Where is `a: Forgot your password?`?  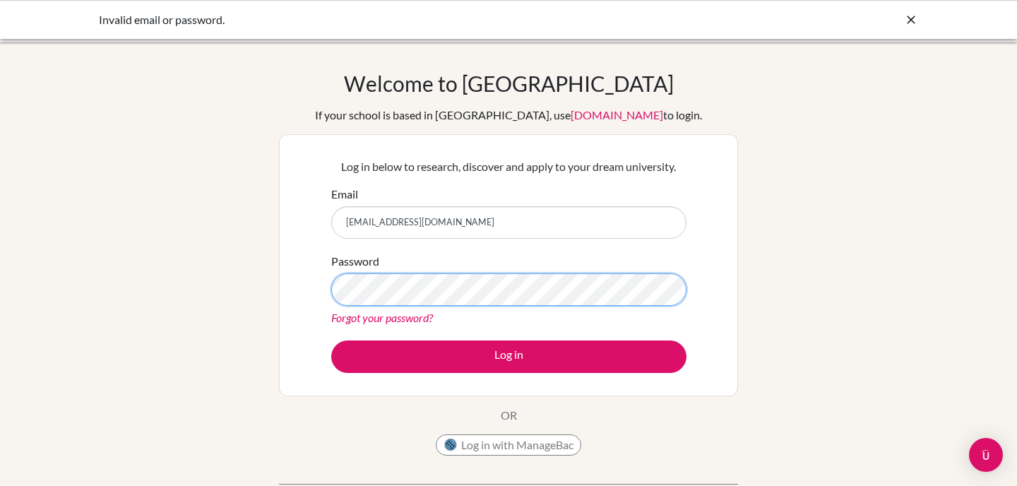 a: Forgot your password? is located at coordinates (382, 317).